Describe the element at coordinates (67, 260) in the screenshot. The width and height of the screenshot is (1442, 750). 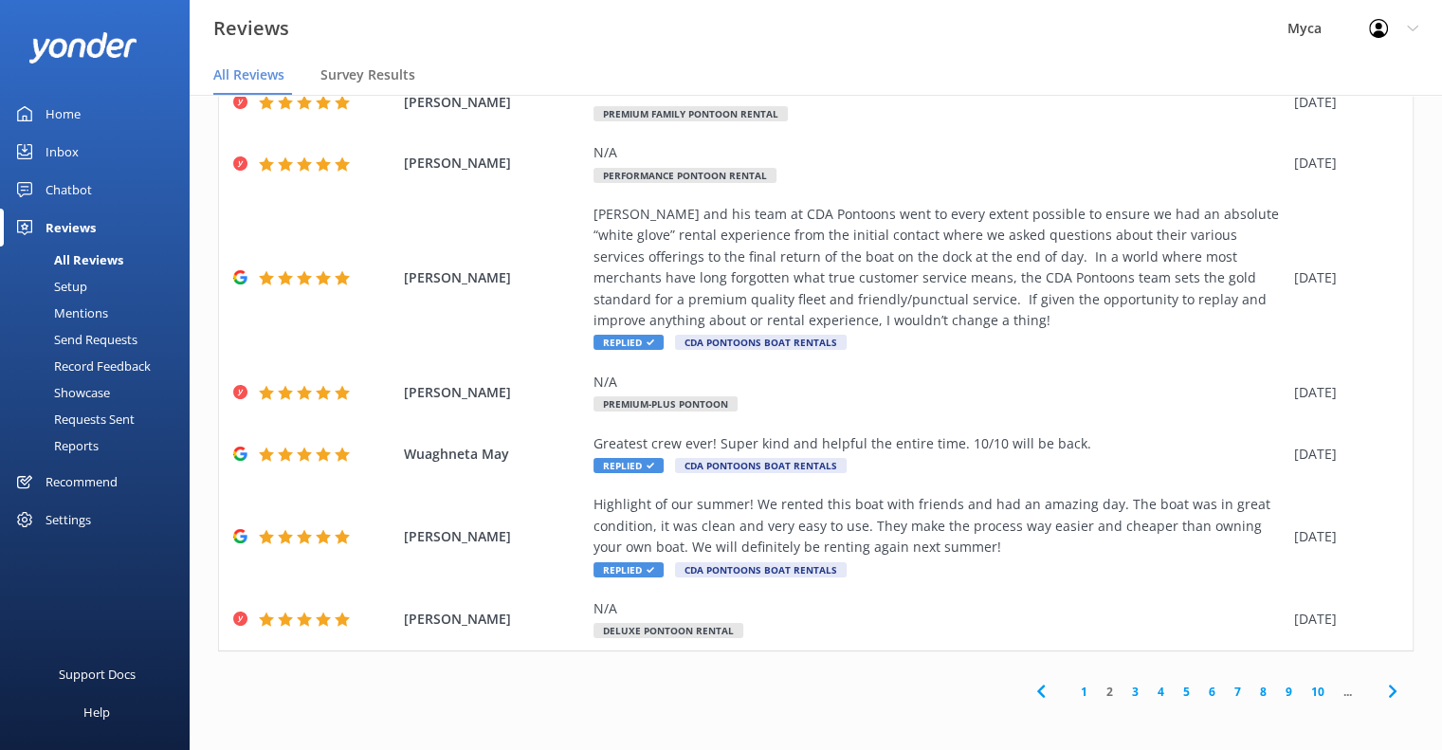
I see `div: All Reviews` at that location.